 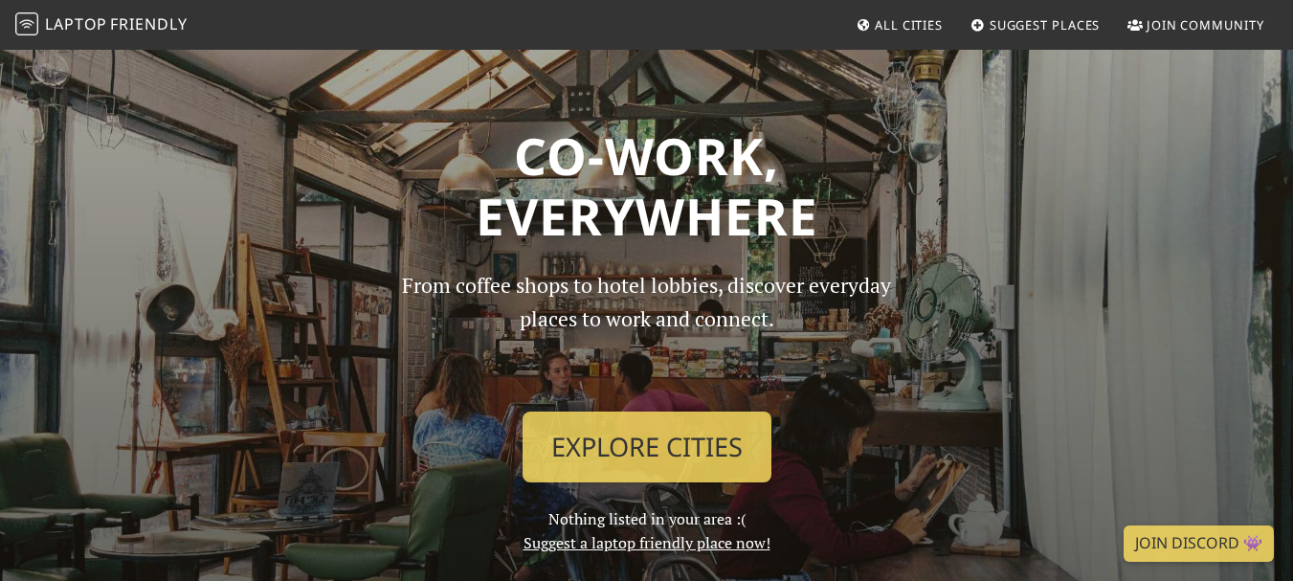 What do you see at coordinates (1196, 25) in the screenshot?
I see `a: Join Community` at bounding box center [1196, 25].